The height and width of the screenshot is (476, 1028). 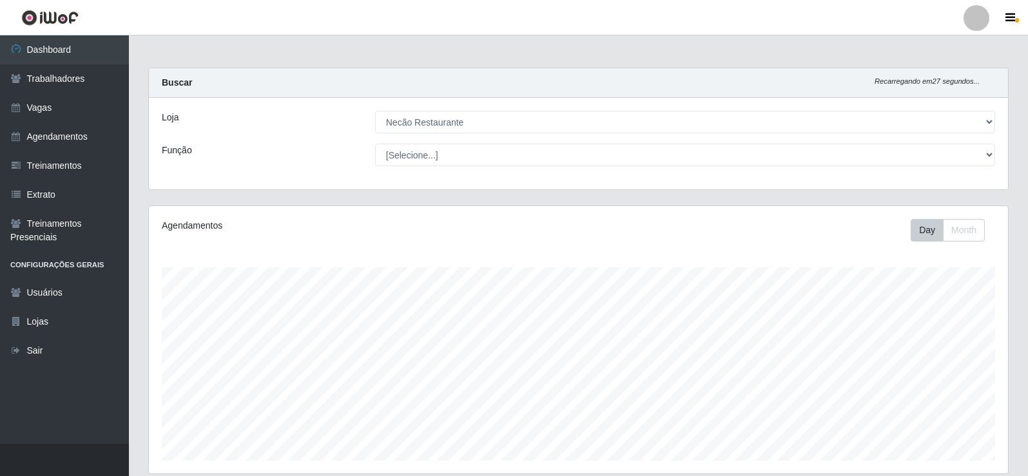 I want to click on div: Agendamentos, so click(x=329, y=226).